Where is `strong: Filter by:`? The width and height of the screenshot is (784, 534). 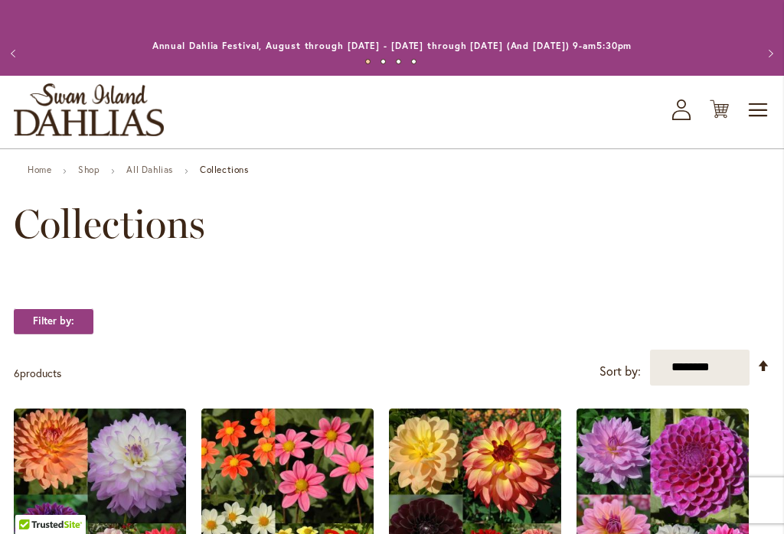 strong: Filter by: is located at coordinates (54, 322).